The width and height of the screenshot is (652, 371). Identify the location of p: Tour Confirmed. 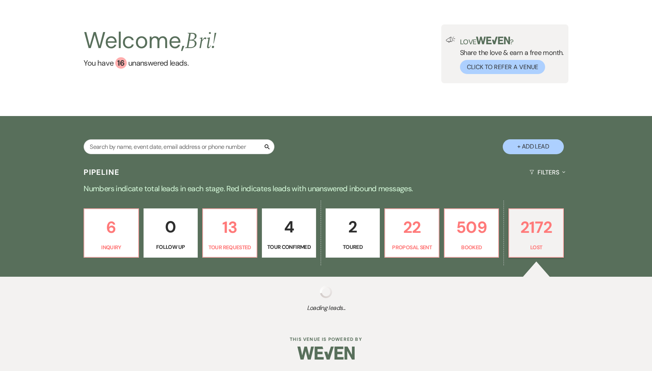
(289, 247).